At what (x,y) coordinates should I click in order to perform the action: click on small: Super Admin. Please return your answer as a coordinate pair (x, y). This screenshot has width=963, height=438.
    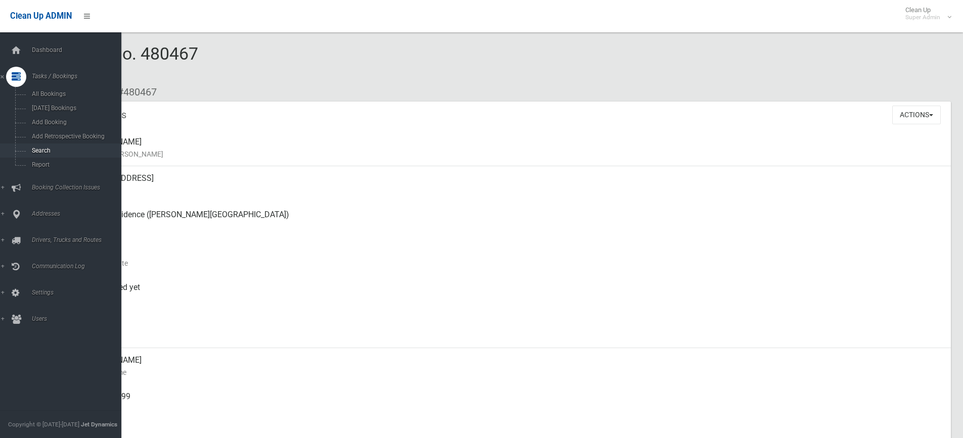
    Looking at the image, I should click on (923, 17).